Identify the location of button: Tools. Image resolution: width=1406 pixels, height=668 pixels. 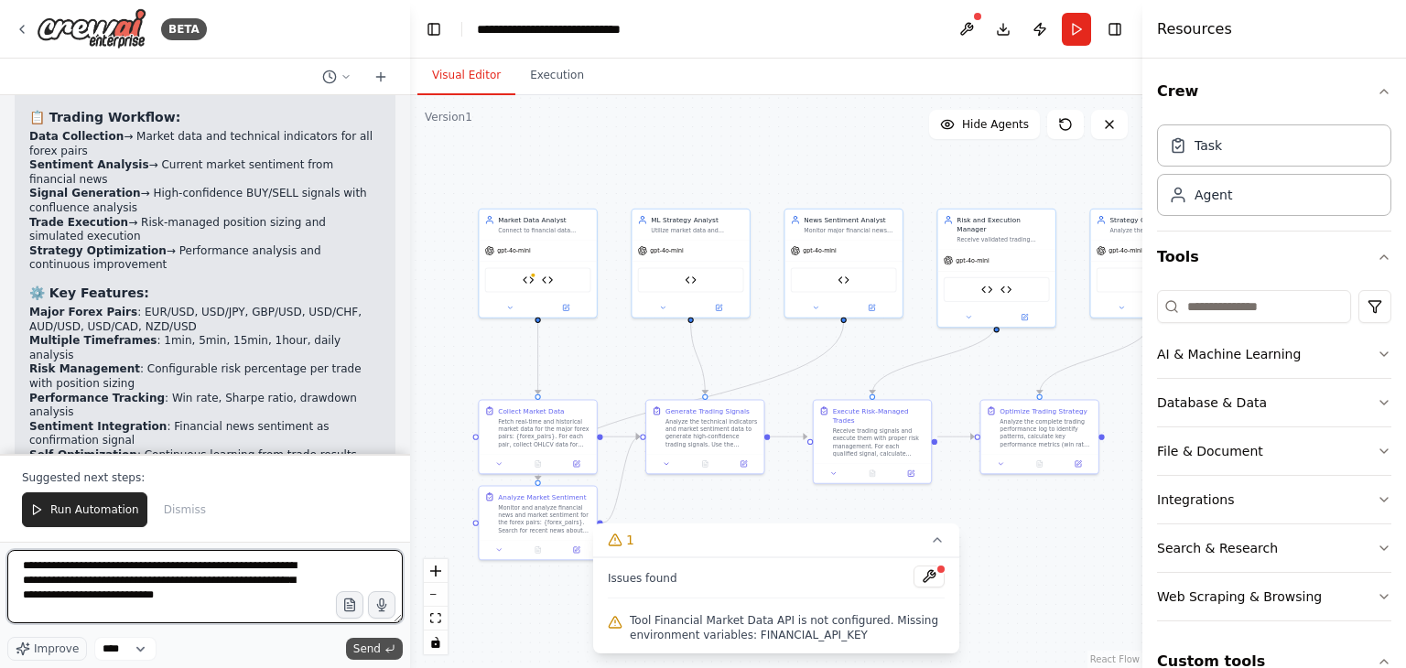
(1274, 257).